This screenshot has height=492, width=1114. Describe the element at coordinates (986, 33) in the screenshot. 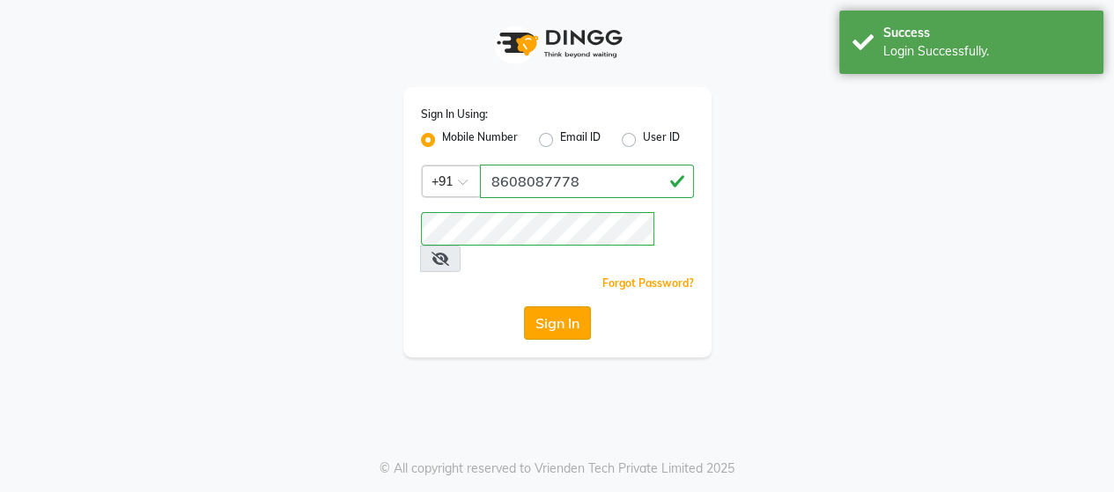

I see `div: Success` at that location.